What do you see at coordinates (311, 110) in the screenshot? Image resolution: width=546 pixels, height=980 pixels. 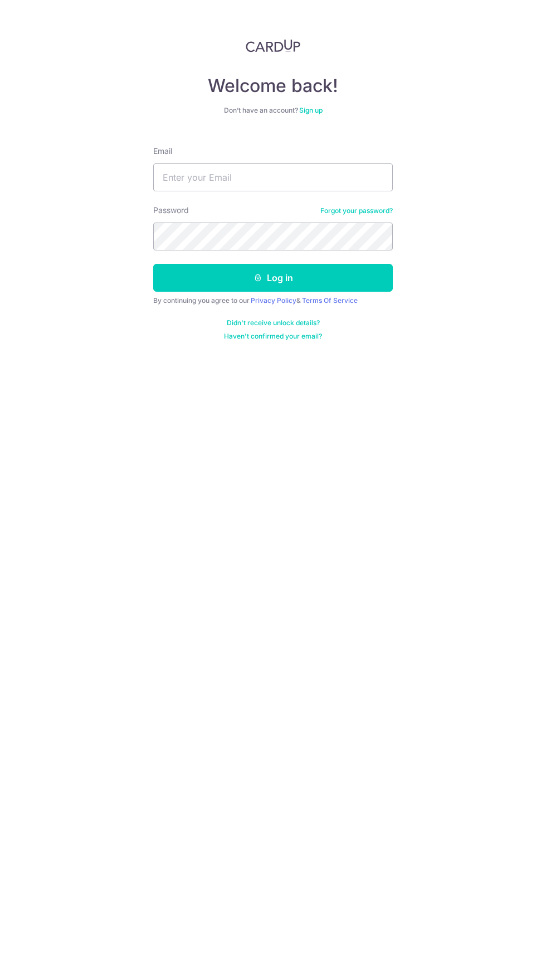 I see `a: Sign up` at bounding box center [311, 110].